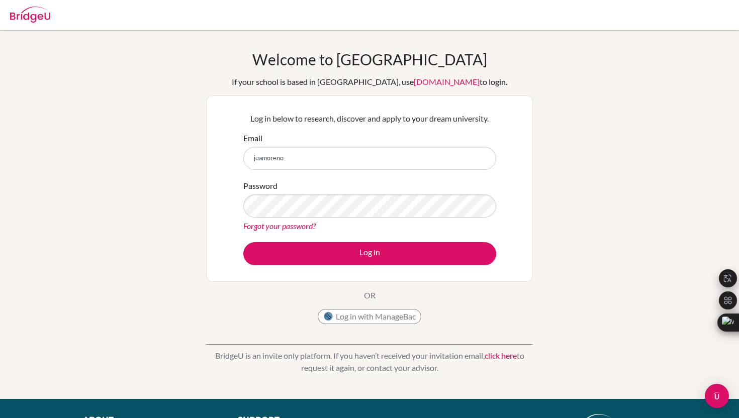 The image size is (739, 418). I want to click on button: Log in with ManageBac, so click(370, 317).